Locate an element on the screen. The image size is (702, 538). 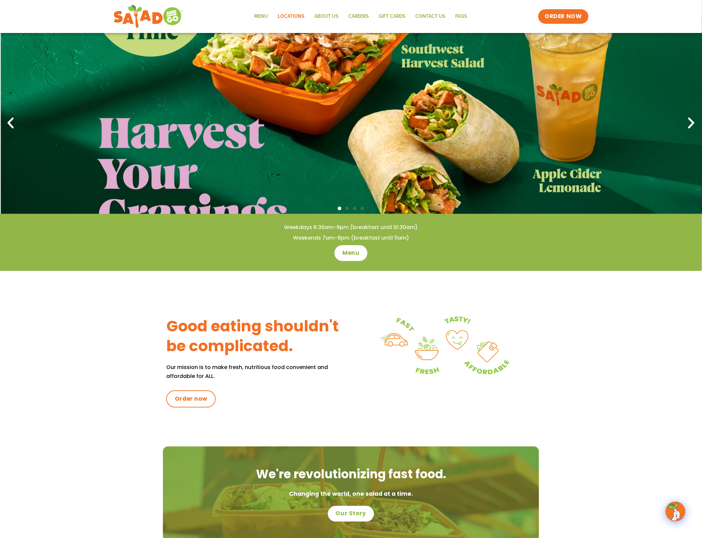
a: Our Story is located at coordinates (351, 514).